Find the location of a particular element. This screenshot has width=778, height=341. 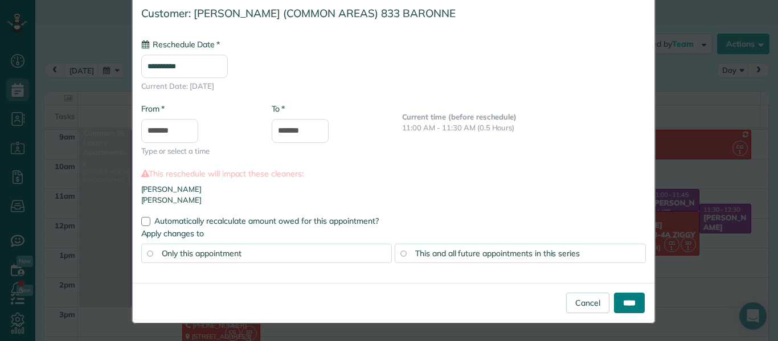

p: 11:00 AM - 11:30 AM (0.5 Hours) is located at coordinates (524, 128).